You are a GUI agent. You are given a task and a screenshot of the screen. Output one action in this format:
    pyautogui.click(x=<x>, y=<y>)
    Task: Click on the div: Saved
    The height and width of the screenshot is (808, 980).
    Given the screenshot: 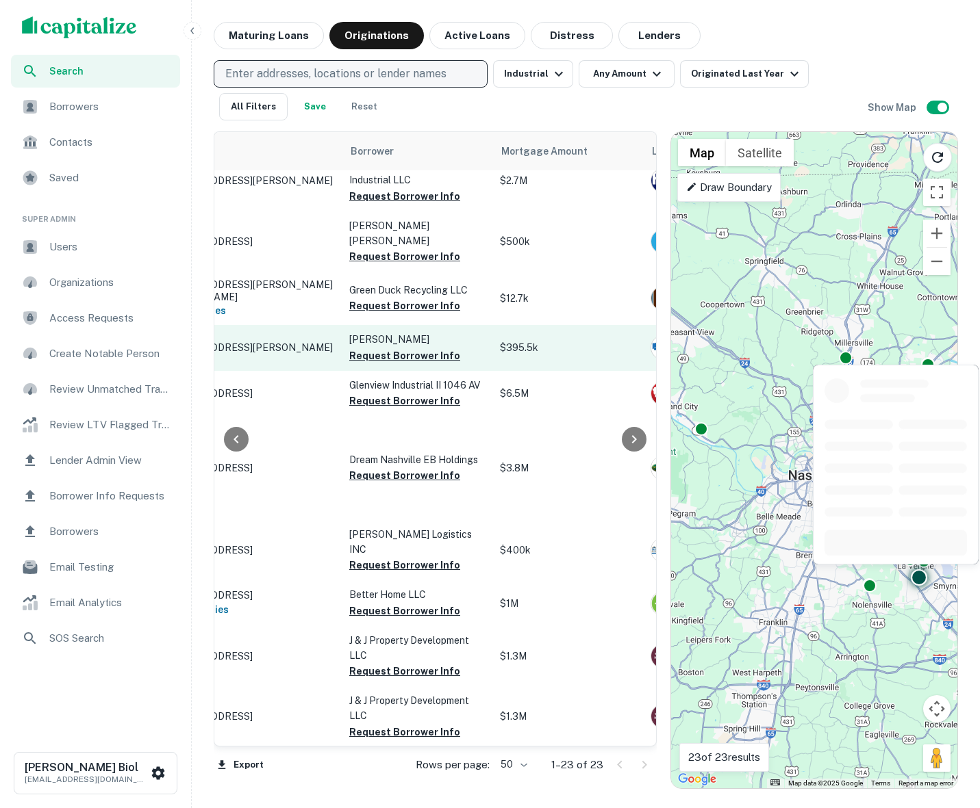 What is the action you would take?
    pyautogui.click(x=95, y=178)
    